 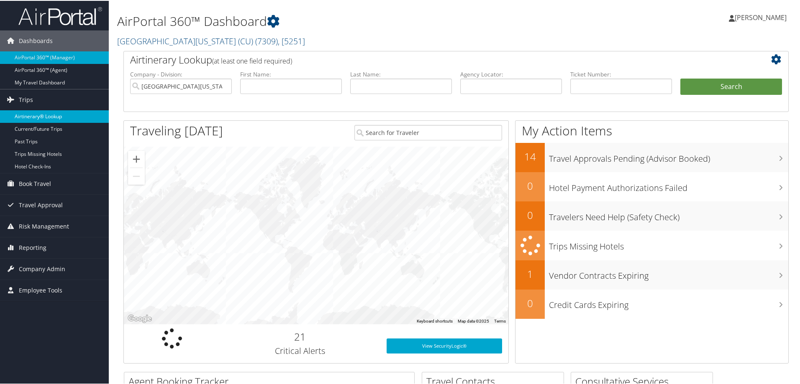 What do you see at coordinates (343, 20) in the screenshot?
I see `h1: AirPortal 360™ Dashboard` at bounding box center [343, 20].